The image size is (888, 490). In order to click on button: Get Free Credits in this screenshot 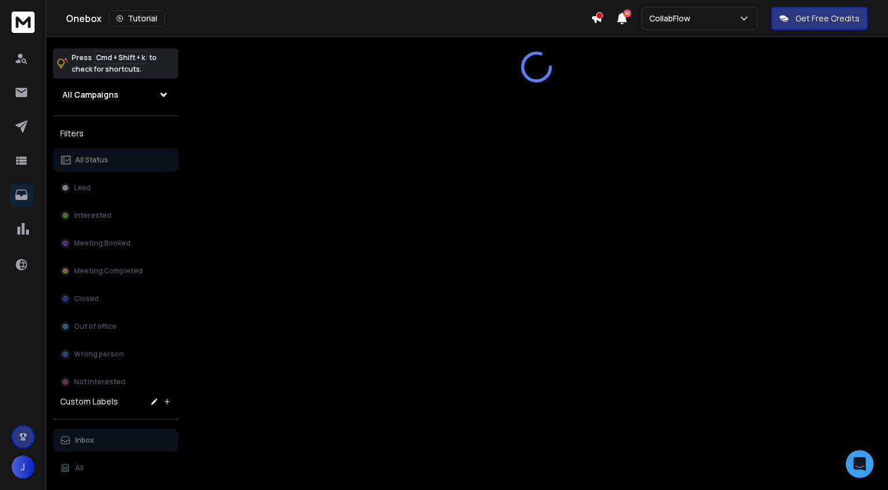, I will do `click(819, 19)`.